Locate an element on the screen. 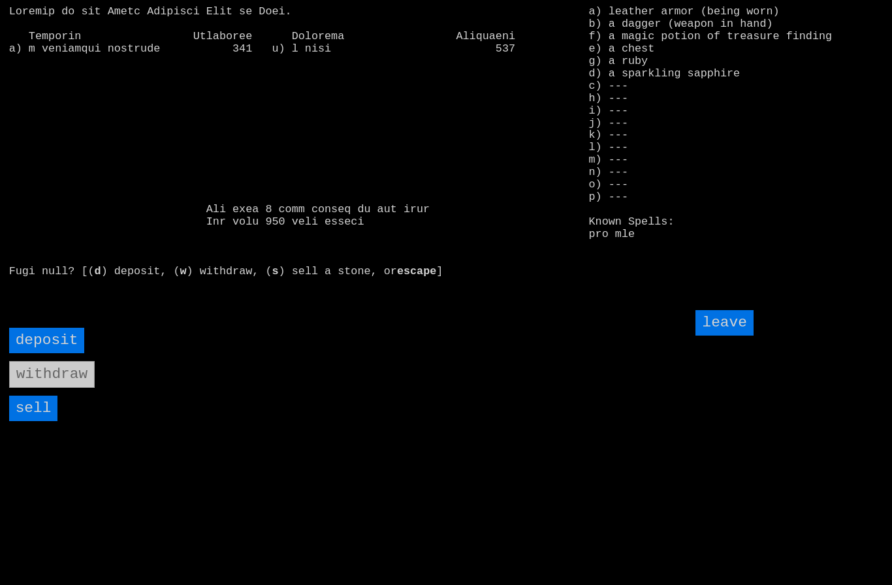  input: leave is located at coordinates (724, 322).